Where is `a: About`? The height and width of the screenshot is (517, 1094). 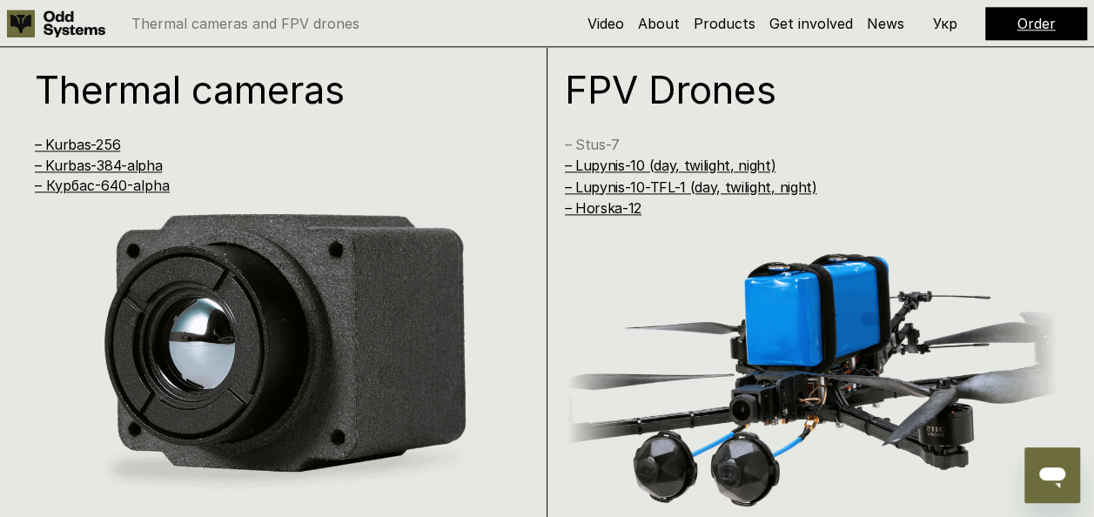 a: About is located at coordinates (659, 23).